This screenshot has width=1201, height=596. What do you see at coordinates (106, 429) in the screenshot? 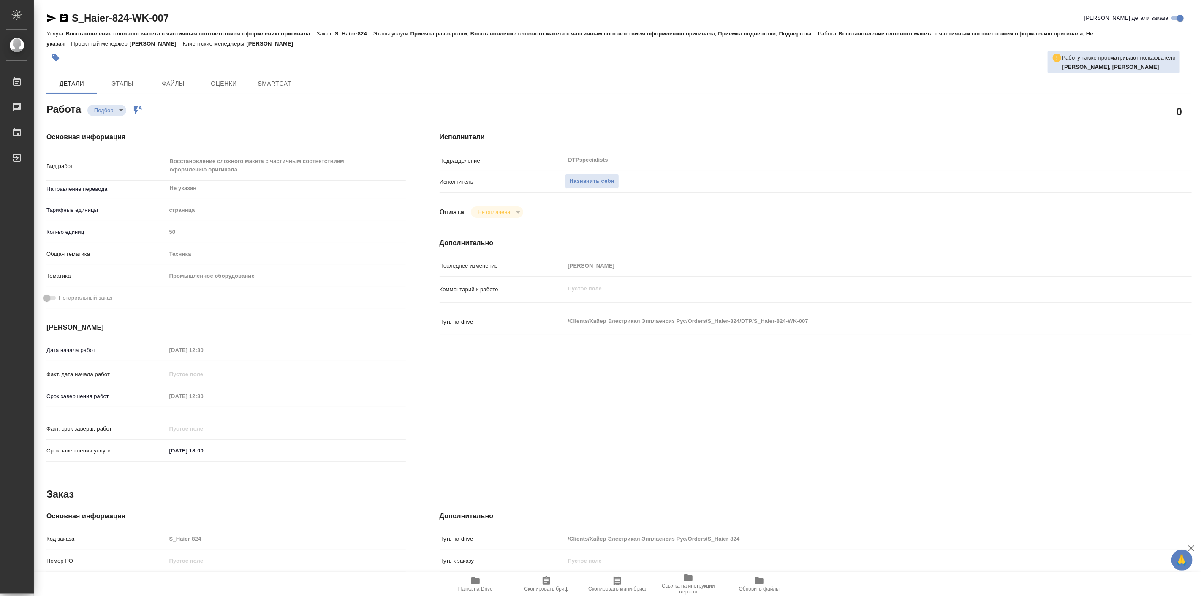
I see `p: Факт. срок заверш. работ` at bounding box center [106, 429].